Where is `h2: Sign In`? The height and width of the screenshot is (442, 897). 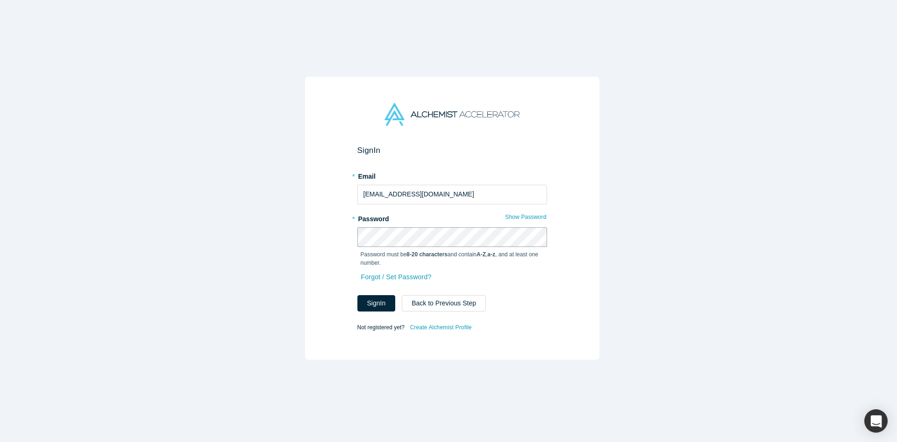 h2: Sign In is located at coordinates (452, 150).